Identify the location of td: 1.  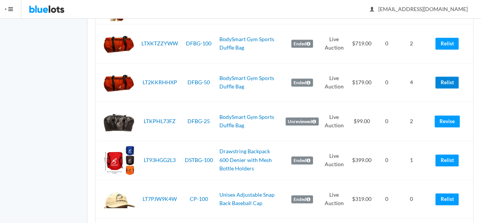
(412, 160).